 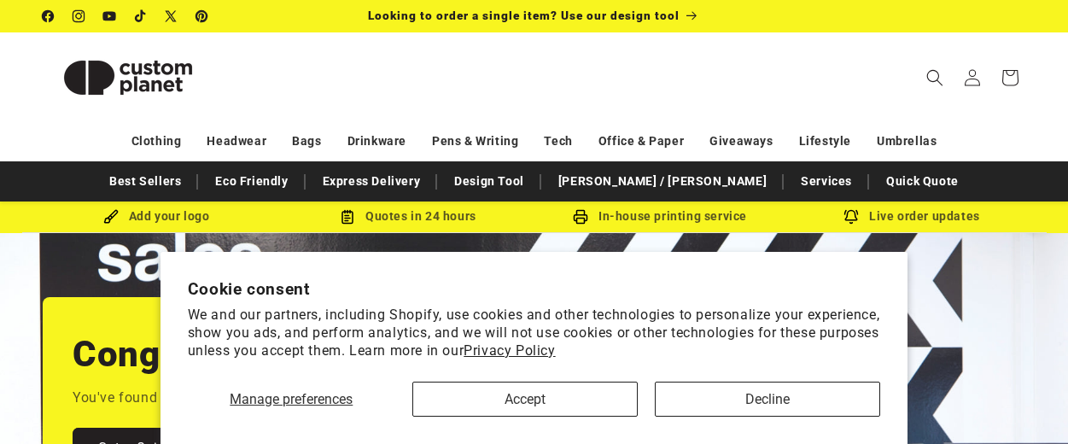 I want to click on a: Express Delivery, so click(x=371, y=181).